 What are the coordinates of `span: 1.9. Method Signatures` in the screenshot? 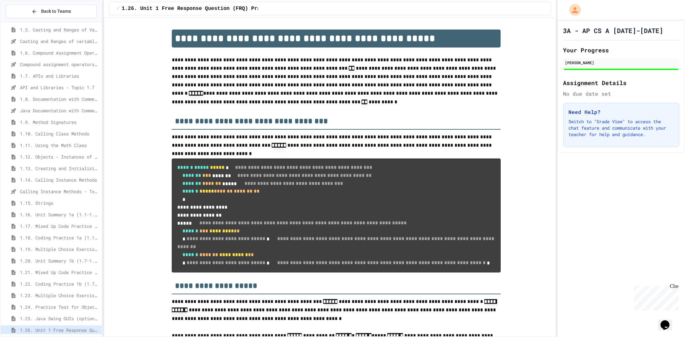 It's located at (59, 122).